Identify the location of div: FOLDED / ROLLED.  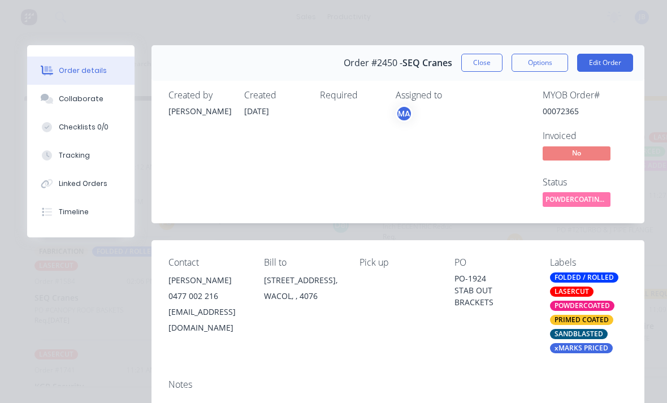
(584, 278).